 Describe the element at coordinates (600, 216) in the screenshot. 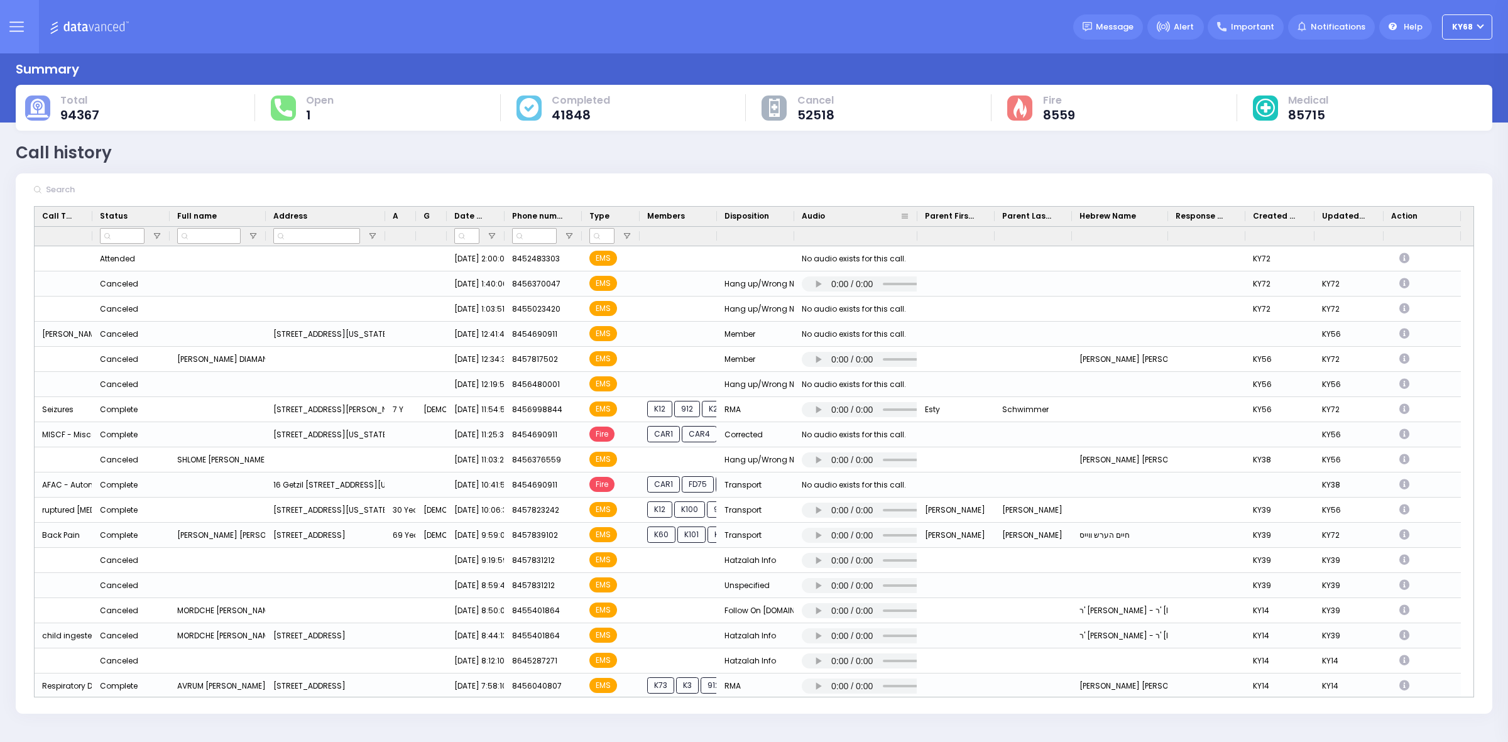

I see `span: Type` at that location.